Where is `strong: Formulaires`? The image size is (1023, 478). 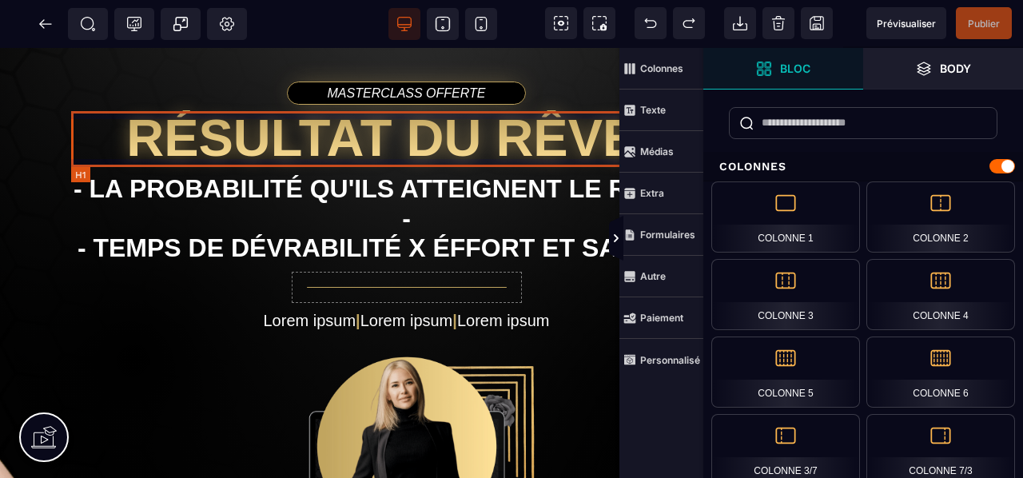
strong: Formulaires is located at coordinates (667, 234).